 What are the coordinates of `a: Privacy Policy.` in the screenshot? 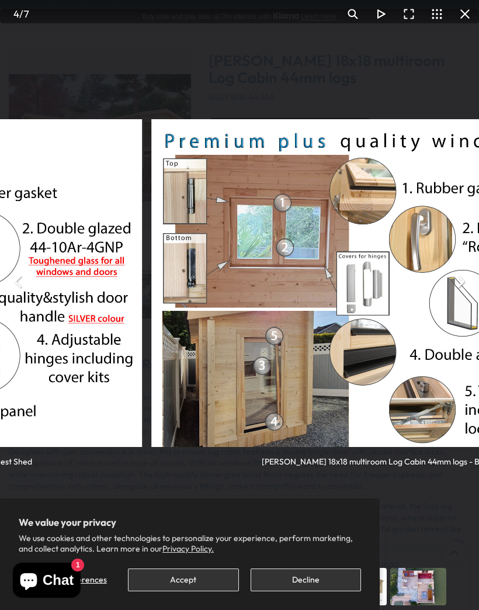 It's located at (188, 549).